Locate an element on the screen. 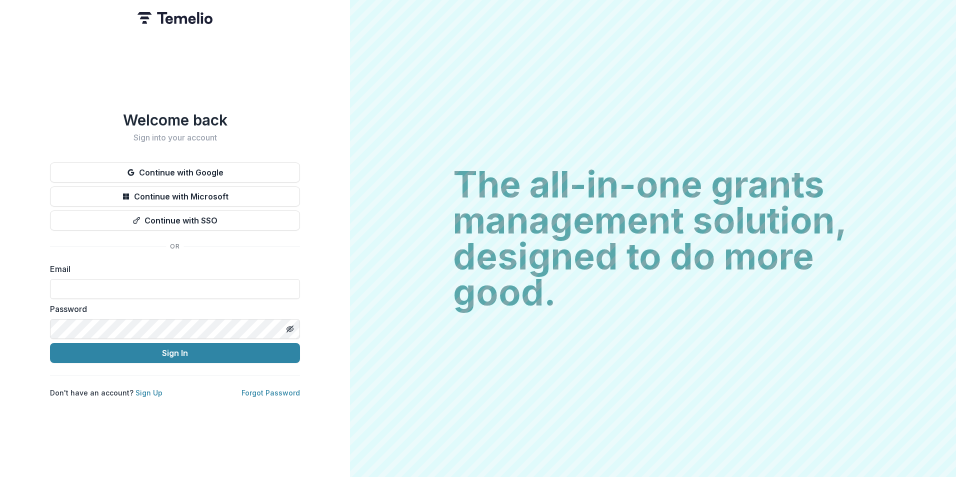 This screenshot has height=477, width=956. label: Email is located at coordinates (172, 269).